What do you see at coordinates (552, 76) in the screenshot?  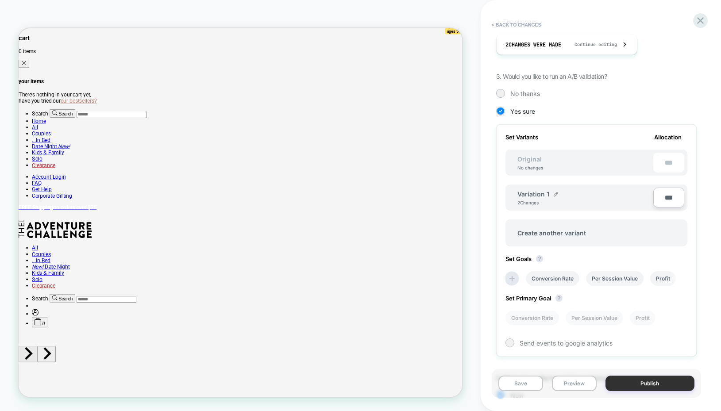 I see `span: 3. Would you like to run an A/B validation?` at bounding box center [552, 76].